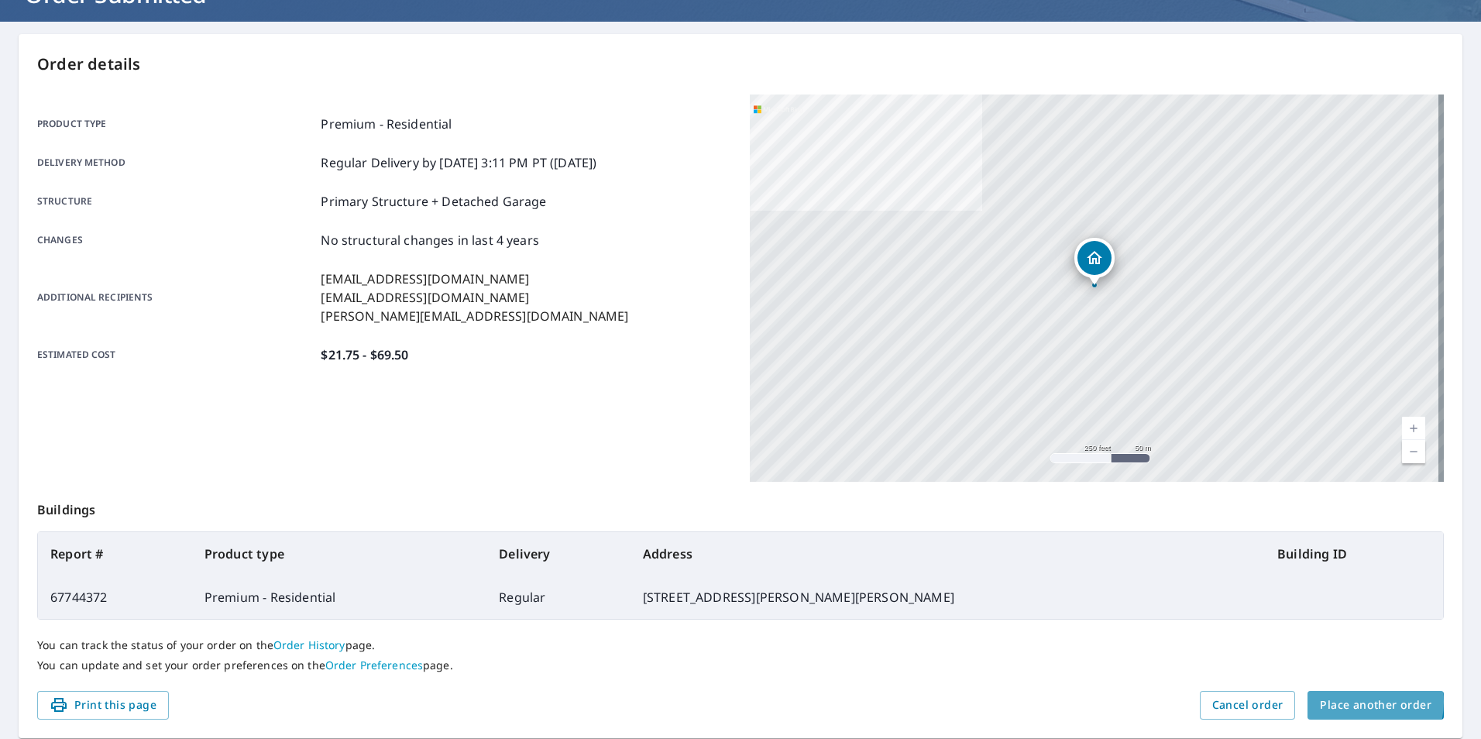 The height and width of the screenshot is (739, 1481). What do you see at coordinates (103, 705) in the screenshot?
I see `span: Print this page` at bounding box center [103, 705].